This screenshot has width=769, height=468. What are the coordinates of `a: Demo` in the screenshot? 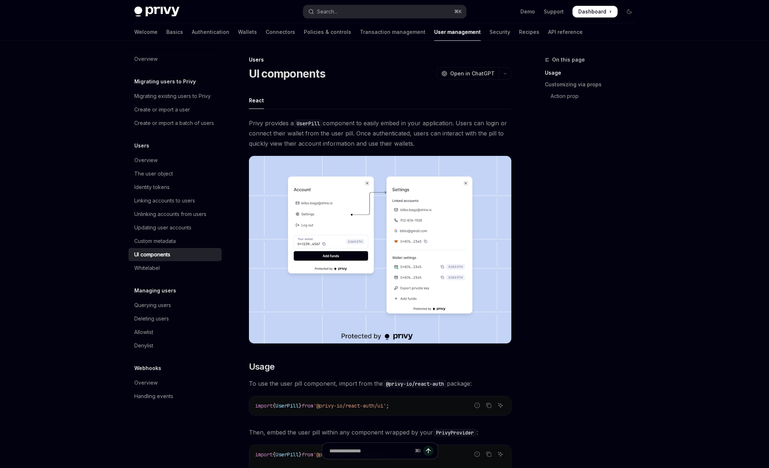 It's located at (528, 12).